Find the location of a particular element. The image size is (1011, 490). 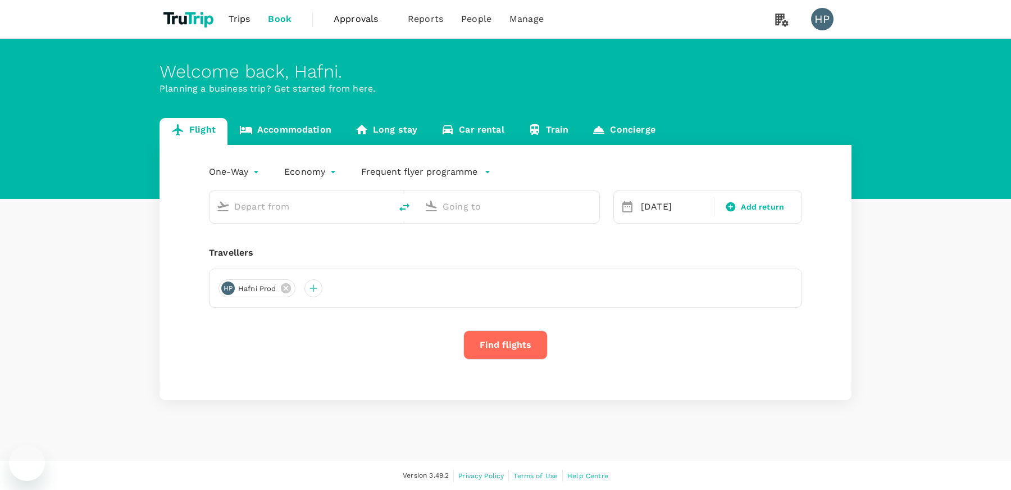

span: People is located at coordinates (476, 19).